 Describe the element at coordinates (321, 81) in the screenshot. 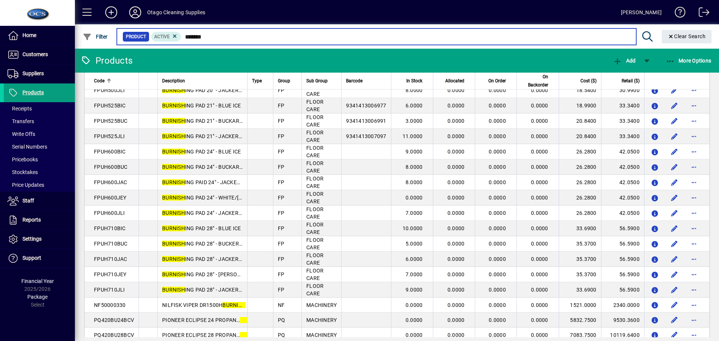

I see `div: Sub Group` at that location.